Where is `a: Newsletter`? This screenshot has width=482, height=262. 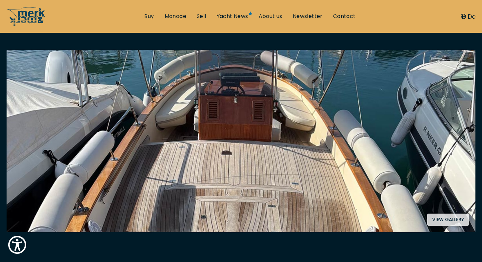 a: Newsletter is located at coordinates (307, 16).